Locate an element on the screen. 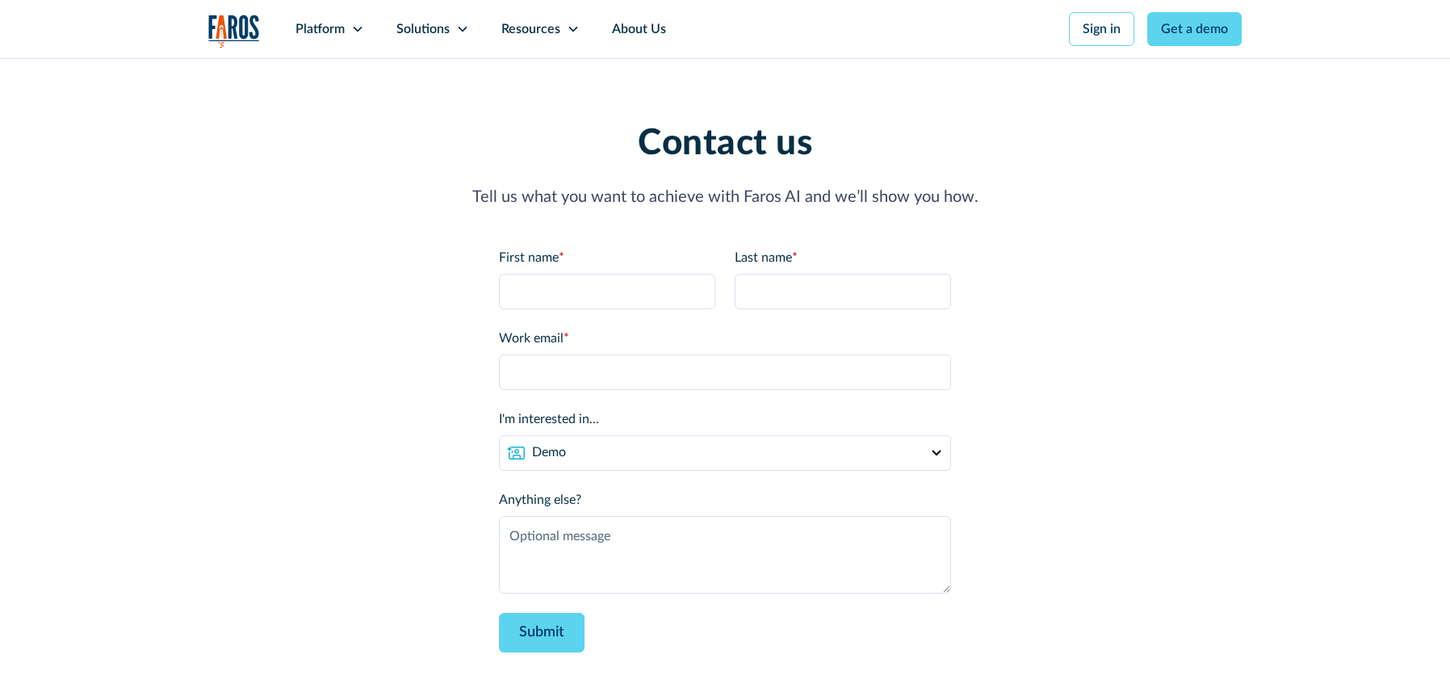 The height and width of the screenshot is (684, 1450). div: Platform is located at coordinates (320, 29).